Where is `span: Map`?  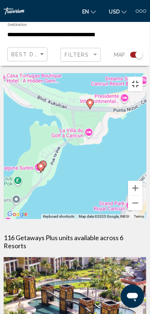 span: Map is located at coordinates (119, 55).